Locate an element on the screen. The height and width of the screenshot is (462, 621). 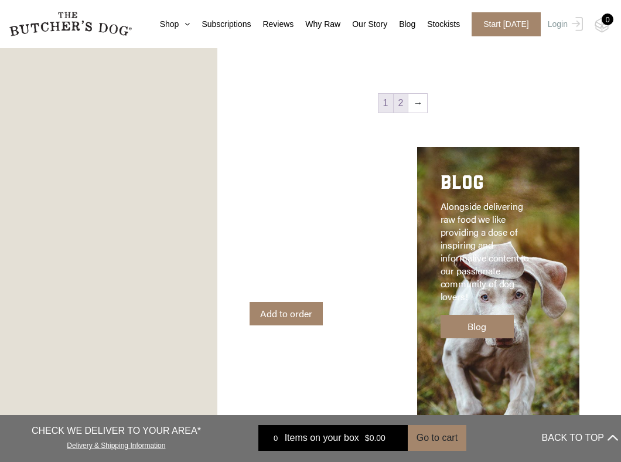
a: Delivery & Shipping Information is located at coordinates (116, 444).